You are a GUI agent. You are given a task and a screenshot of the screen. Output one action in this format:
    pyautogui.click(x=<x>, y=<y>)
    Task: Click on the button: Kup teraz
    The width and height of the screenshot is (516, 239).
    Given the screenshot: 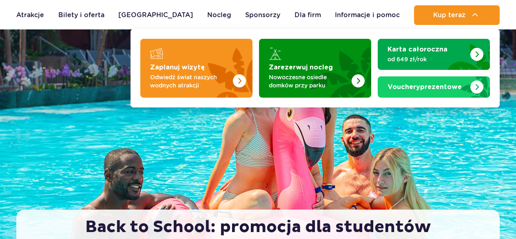 What is the action you would take?
    pyautogui.click(x=457, y=15)
    